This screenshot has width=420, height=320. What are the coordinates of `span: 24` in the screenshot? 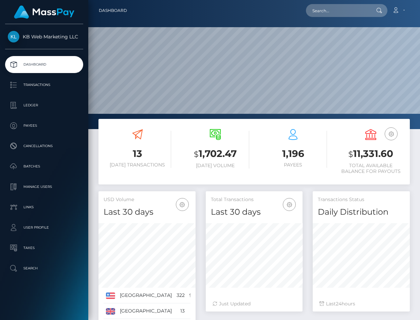 It's located at (338, 303).